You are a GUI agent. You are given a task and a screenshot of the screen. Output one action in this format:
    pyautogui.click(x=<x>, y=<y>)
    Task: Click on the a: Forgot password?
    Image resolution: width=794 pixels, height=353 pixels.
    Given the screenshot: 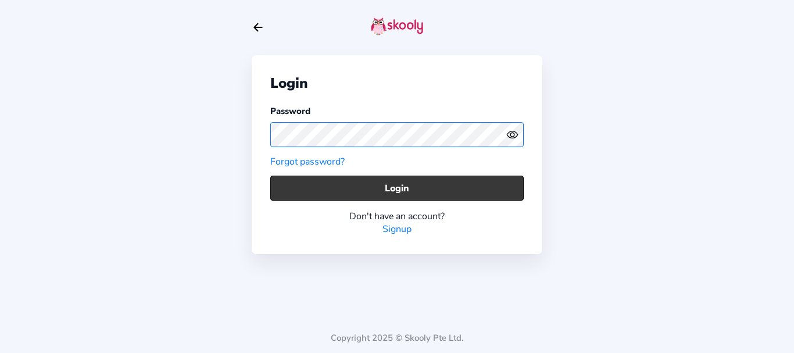 What is the action you would take?
    pyautogui.click(x=308, y=162)
    